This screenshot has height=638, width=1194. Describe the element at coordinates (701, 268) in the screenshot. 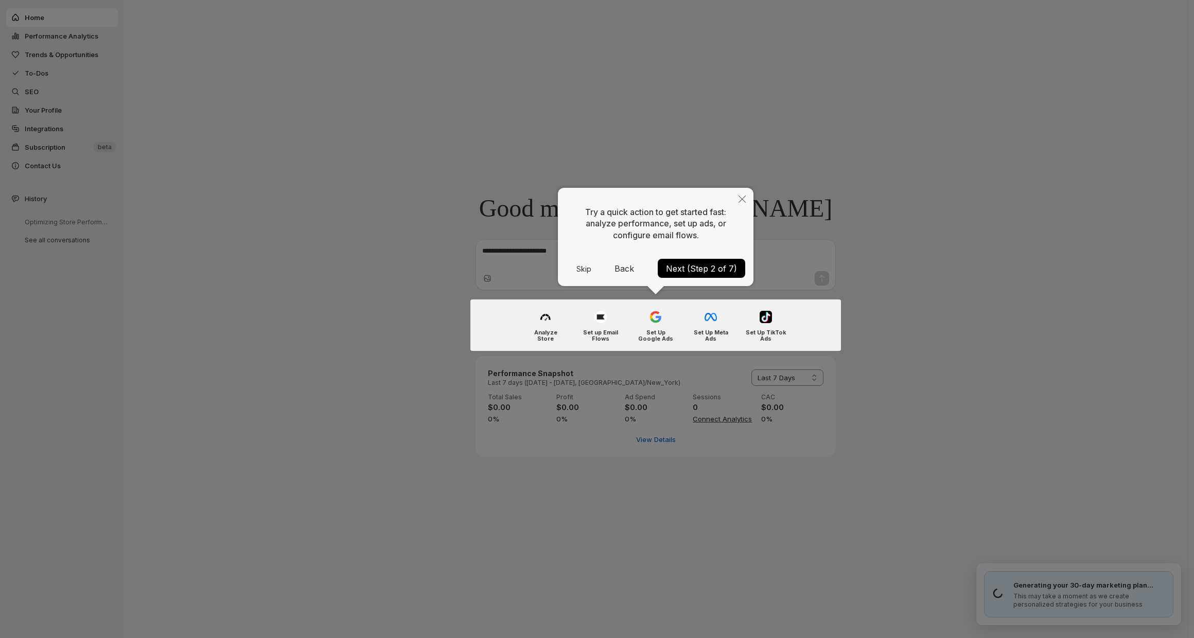

I see `button: Next (Step 2 of 7)` at that location.